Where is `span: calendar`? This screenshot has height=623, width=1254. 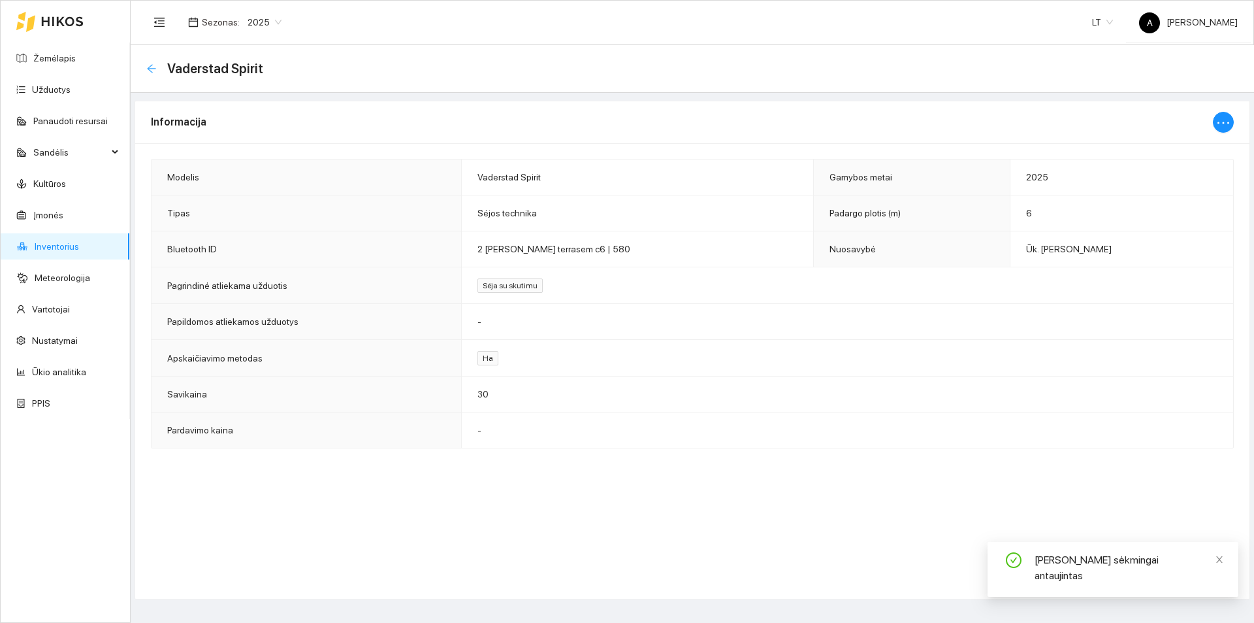 span: calendar is located at coordinates (193, 22).